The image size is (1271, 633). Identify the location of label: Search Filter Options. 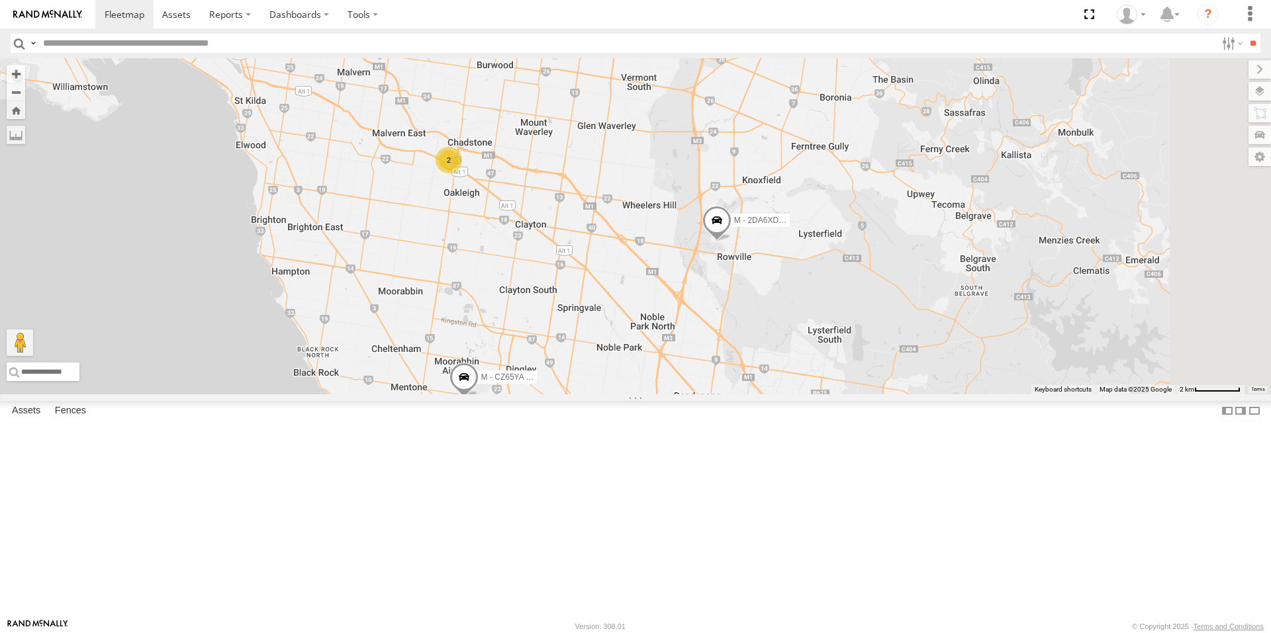
(1230, 43).